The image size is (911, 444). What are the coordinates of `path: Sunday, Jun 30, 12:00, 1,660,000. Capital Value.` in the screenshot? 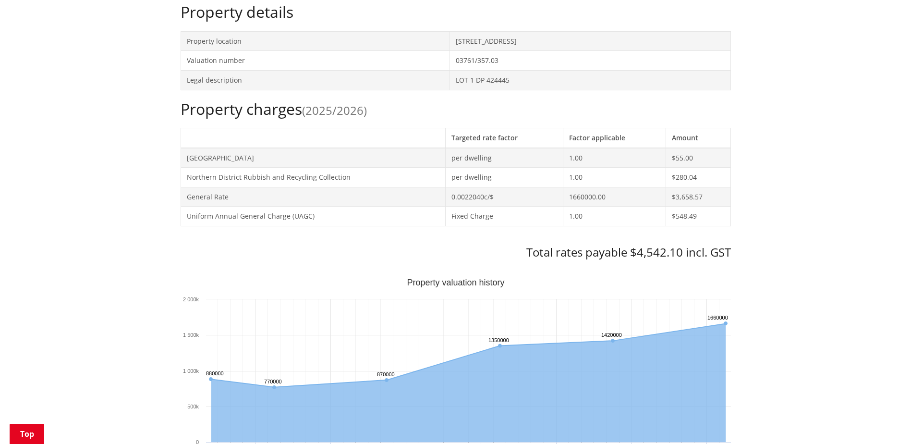 It's located at (725, 323).